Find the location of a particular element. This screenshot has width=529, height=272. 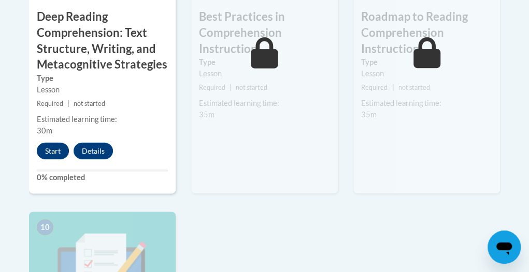

button: Details is located at coordinates (93, 151).